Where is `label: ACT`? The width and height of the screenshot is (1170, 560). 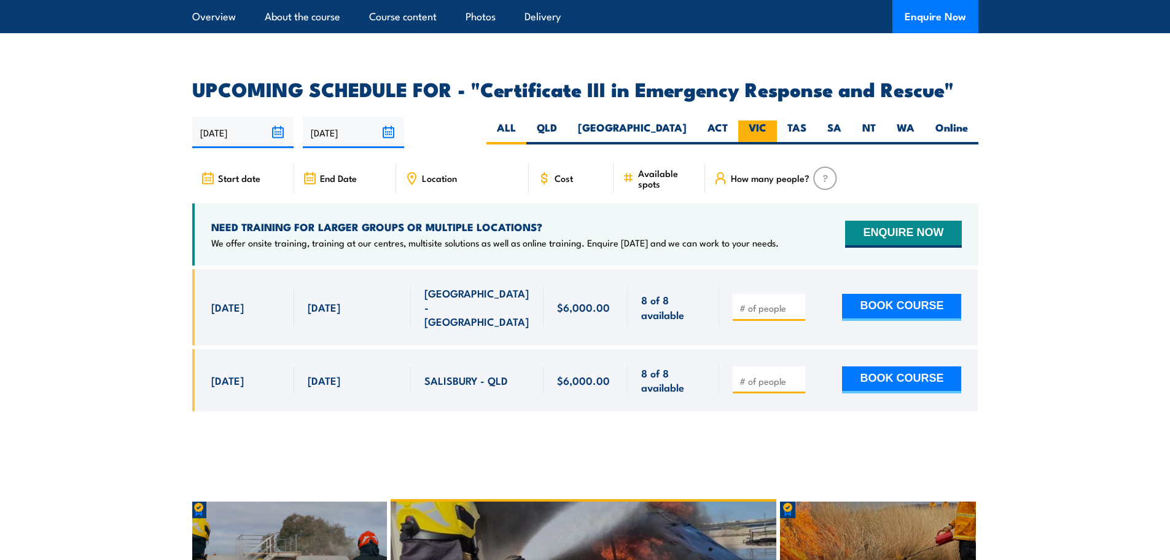
label: ACT is located at coordinates (717, 132).